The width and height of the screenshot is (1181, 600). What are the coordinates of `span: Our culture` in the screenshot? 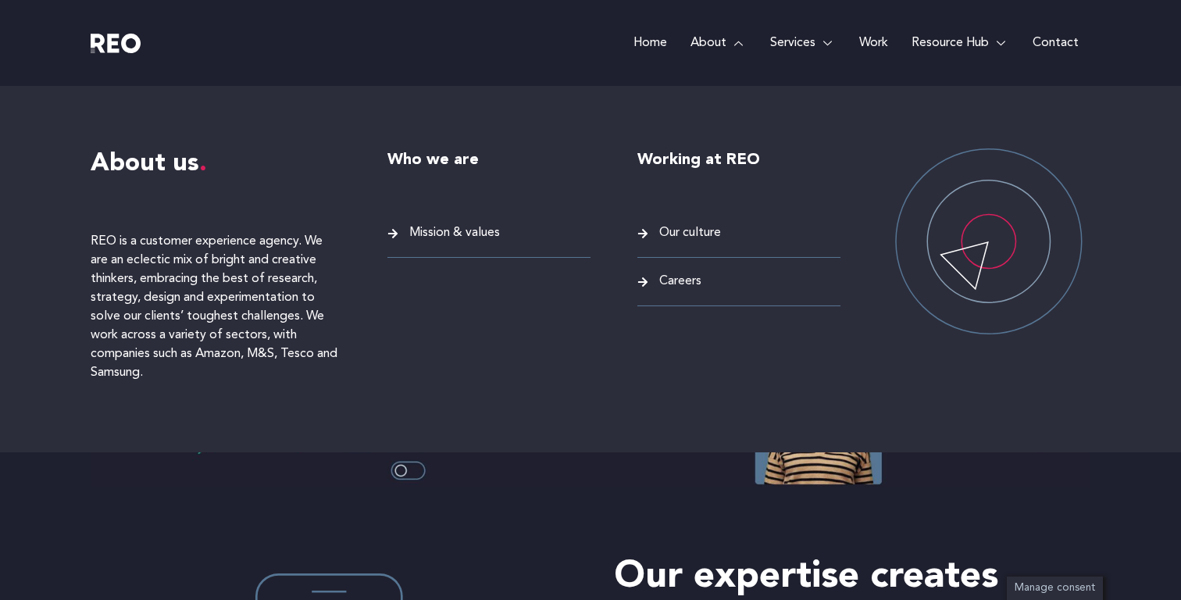 It's located at (688, 233).